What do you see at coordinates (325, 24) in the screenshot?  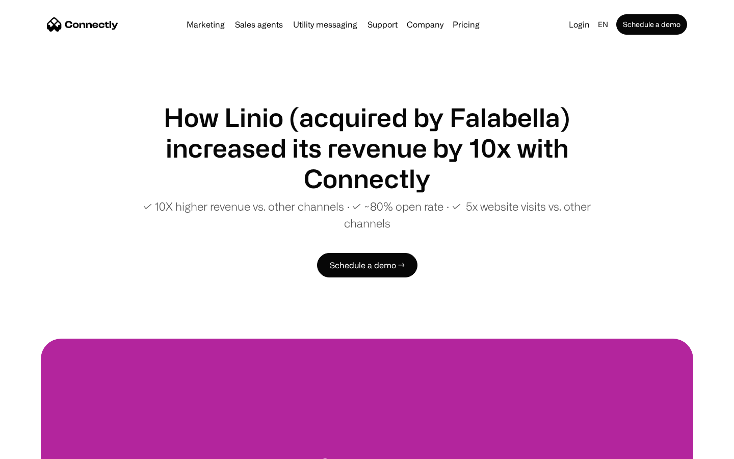 I see `a: Utility messaging` at bounding box center [325, 24].